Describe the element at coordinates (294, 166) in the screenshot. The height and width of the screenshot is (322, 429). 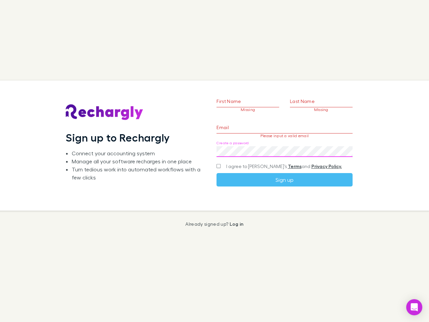
I see `a: Terms` at that location.